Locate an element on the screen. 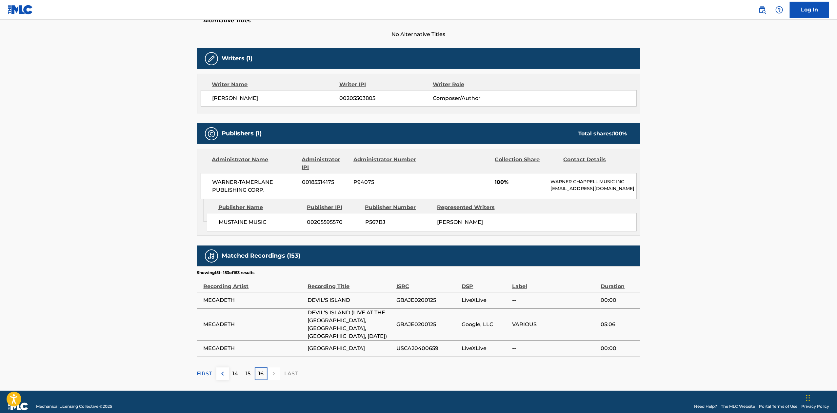  h5: Writers (1) is located at coordinates (237, 58).